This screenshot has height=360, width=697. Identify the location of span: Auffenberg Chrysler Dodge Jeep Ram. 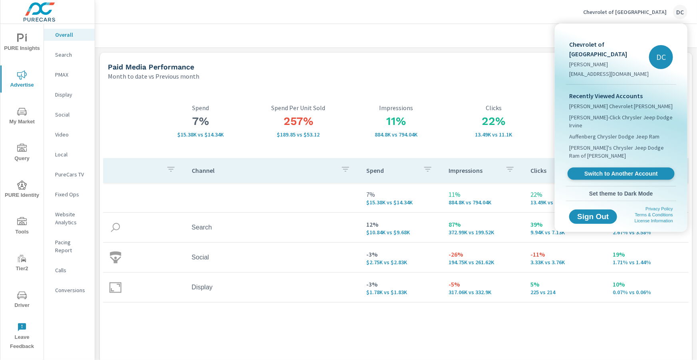
(615, 137).